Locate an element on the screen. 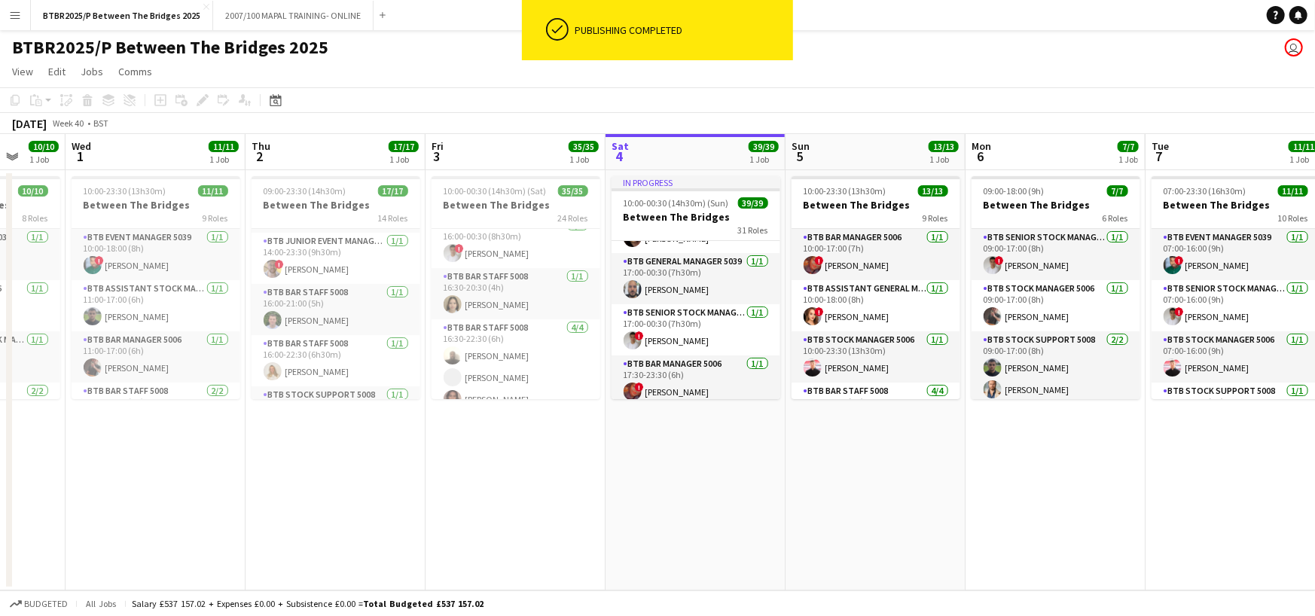 This screenshot has height=616, width=1315. div: Salary £537 157.02 + Expenses £0.00 + Subsistence £0.00 = is located at coordinates (307, 603).